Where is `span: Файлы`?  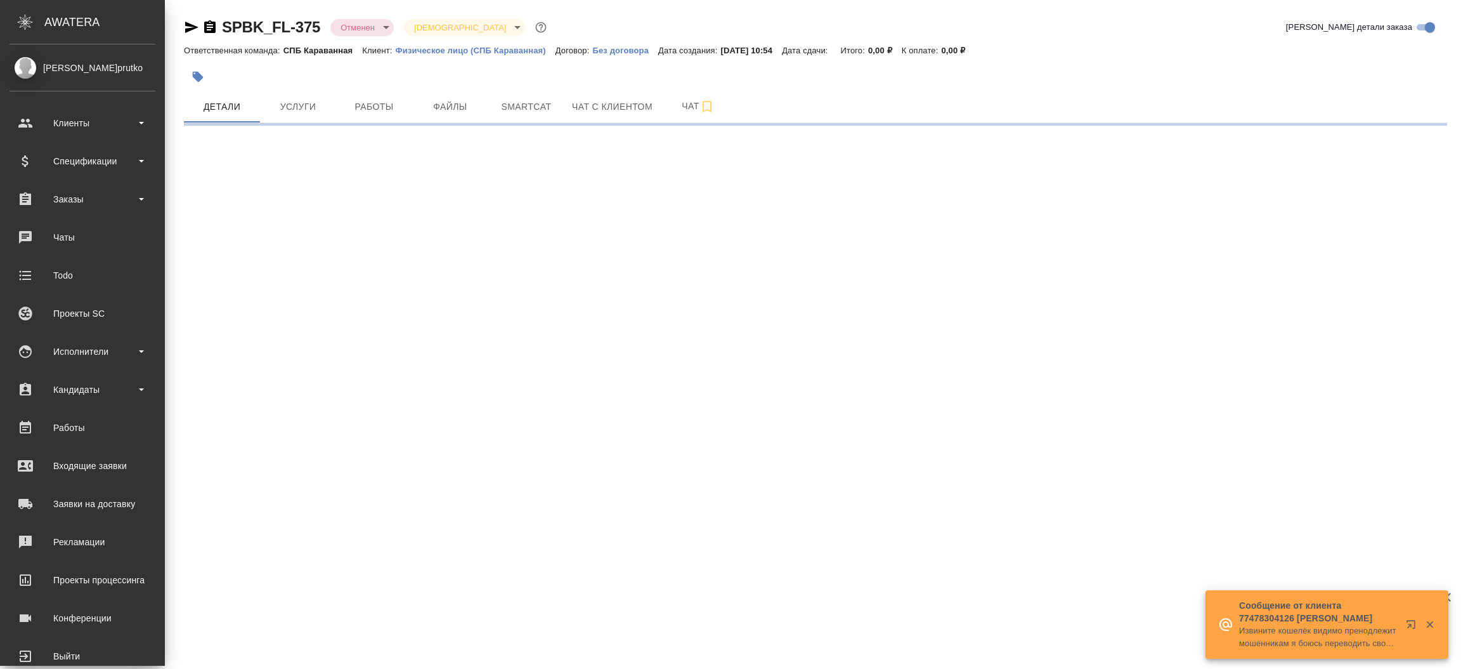
span: Файлы is located at coordinates (450, 107).